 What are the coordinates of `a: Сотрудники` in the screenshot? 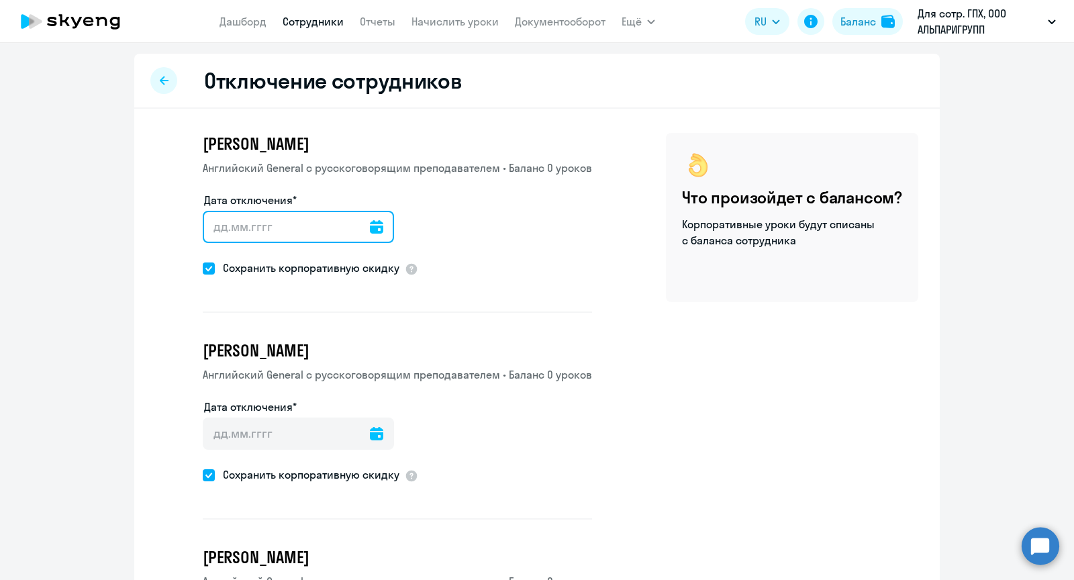 It's located at (313, 21).